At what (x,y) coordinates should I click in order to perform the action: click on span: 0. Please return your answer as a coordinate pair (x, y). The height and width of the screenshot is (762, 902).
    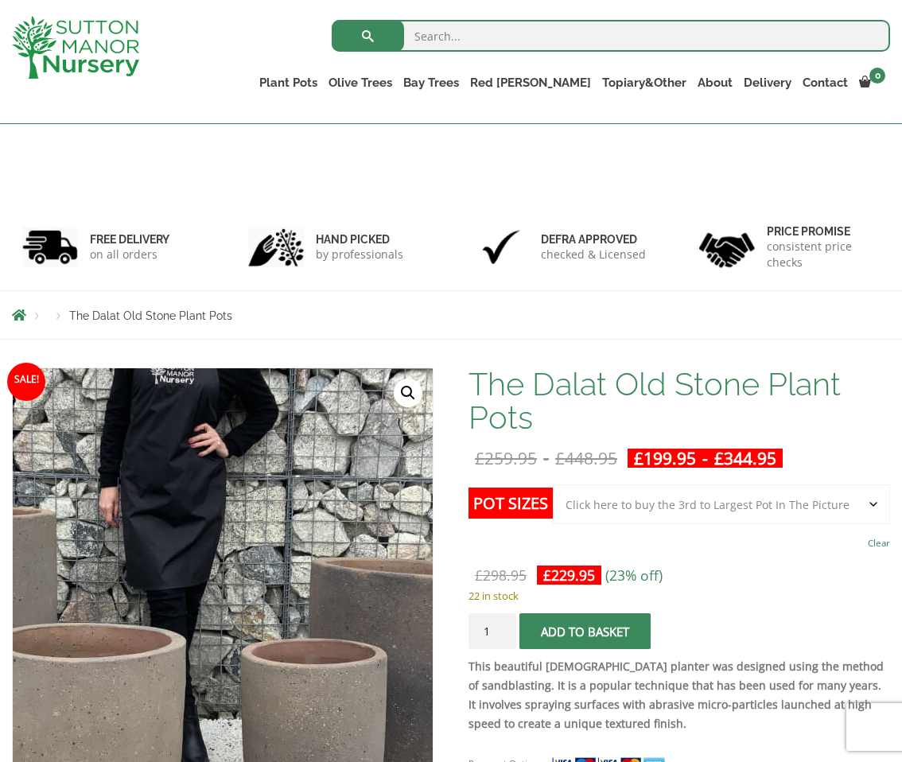
    Looking at the image, I should click on (877, 76).